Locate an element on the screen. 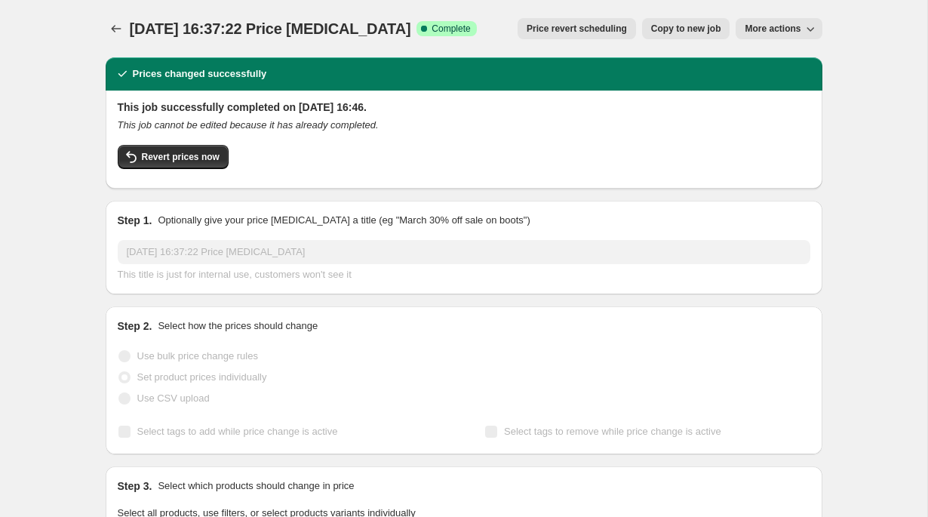  h2: Step 2. is located at coordinates (135, 326).